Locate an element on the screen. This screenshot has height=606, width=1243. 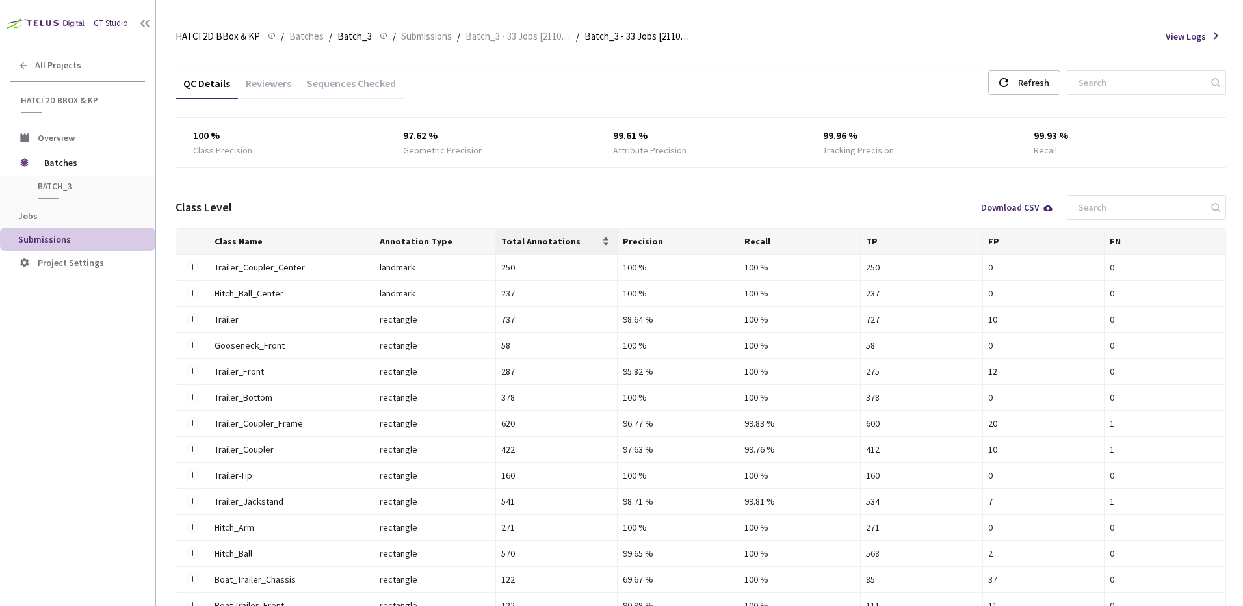
div: 727 is located at coordinates (922, 319).